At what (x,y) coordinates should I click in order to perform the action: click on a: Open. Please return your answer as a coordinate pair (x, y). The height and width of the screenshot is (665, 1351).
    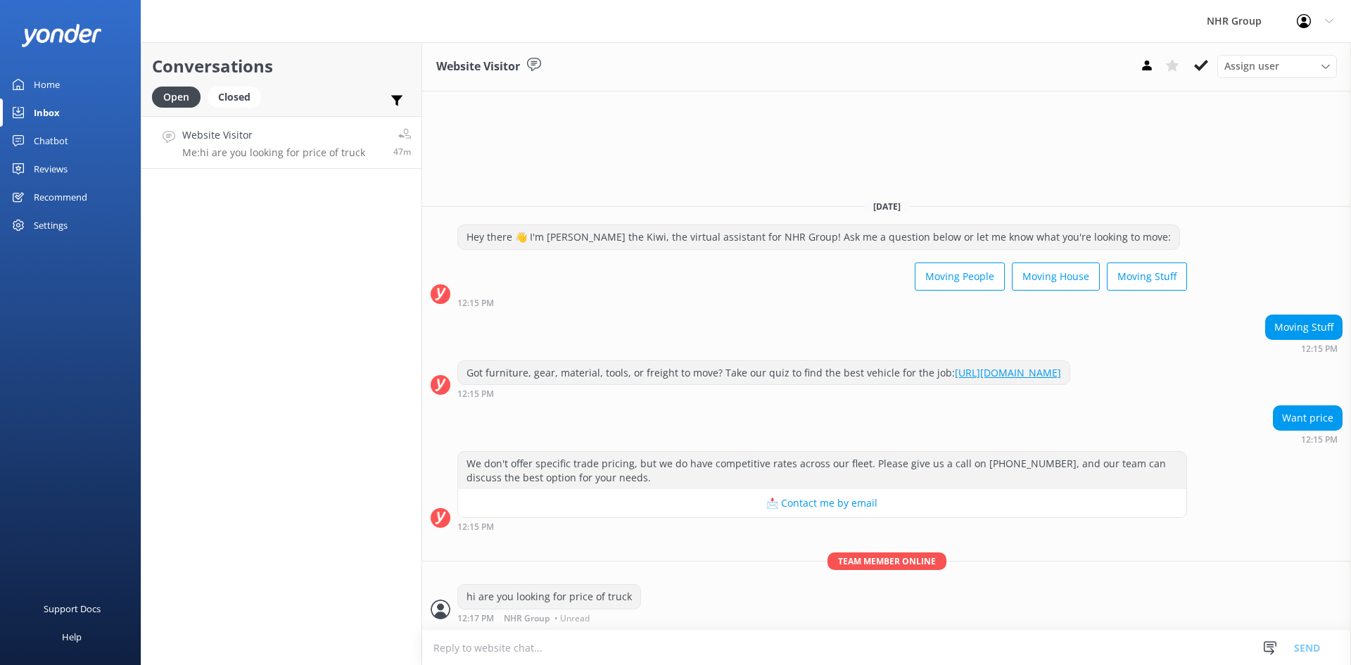
    Looking at the image, I should click on (179, 96).